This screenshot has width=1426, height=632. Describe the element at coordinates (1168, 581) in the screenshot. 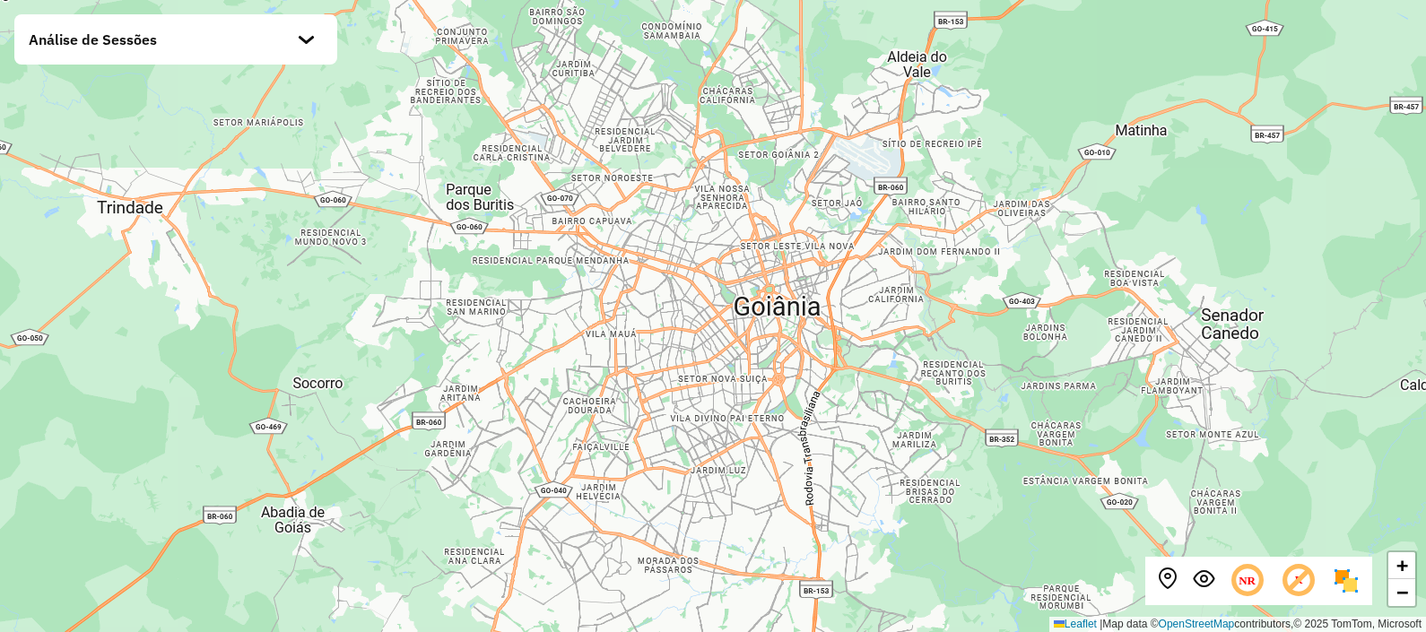

I see `button: Centralizar mapa no depósito ou ponto de apoio` at that location.